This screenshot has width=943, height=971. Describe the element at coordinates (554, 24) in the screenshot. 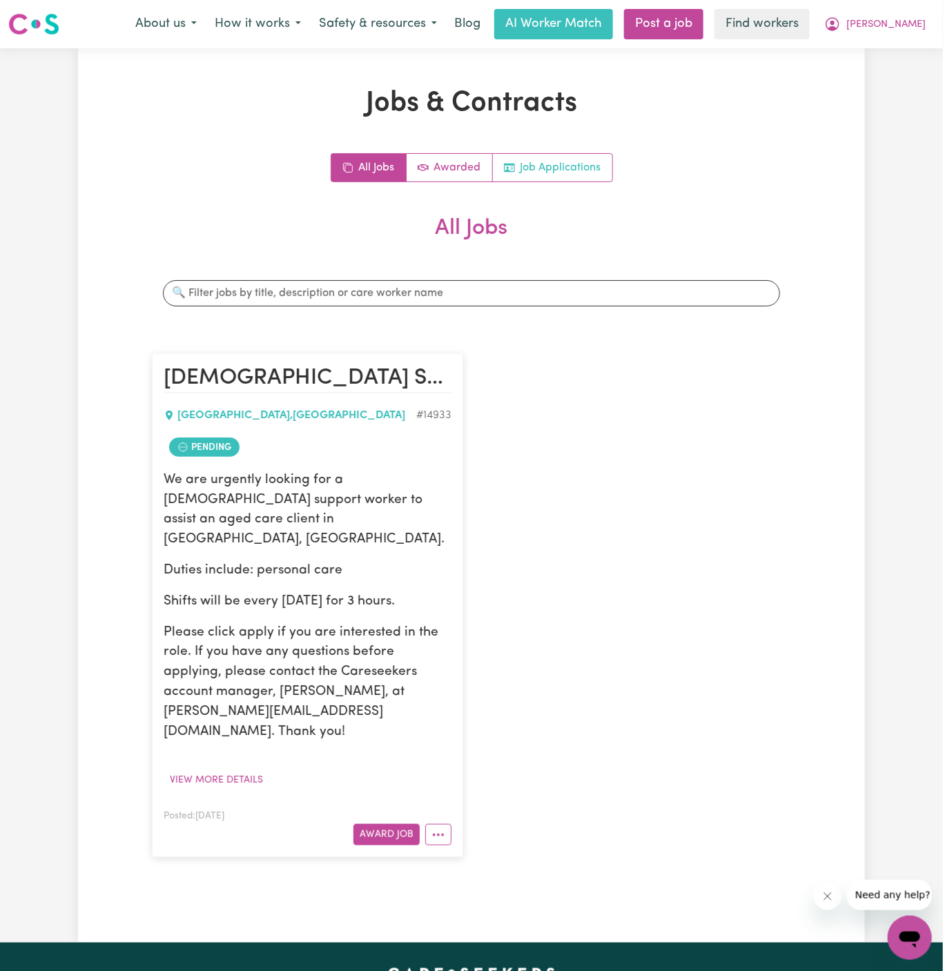

I see `a: AI Worker Match` at that location.